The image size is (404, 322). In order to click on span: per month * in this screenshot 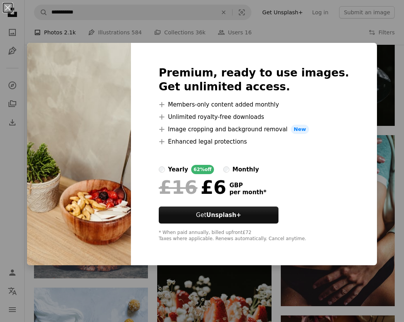, I will do `click(248, 192)`.